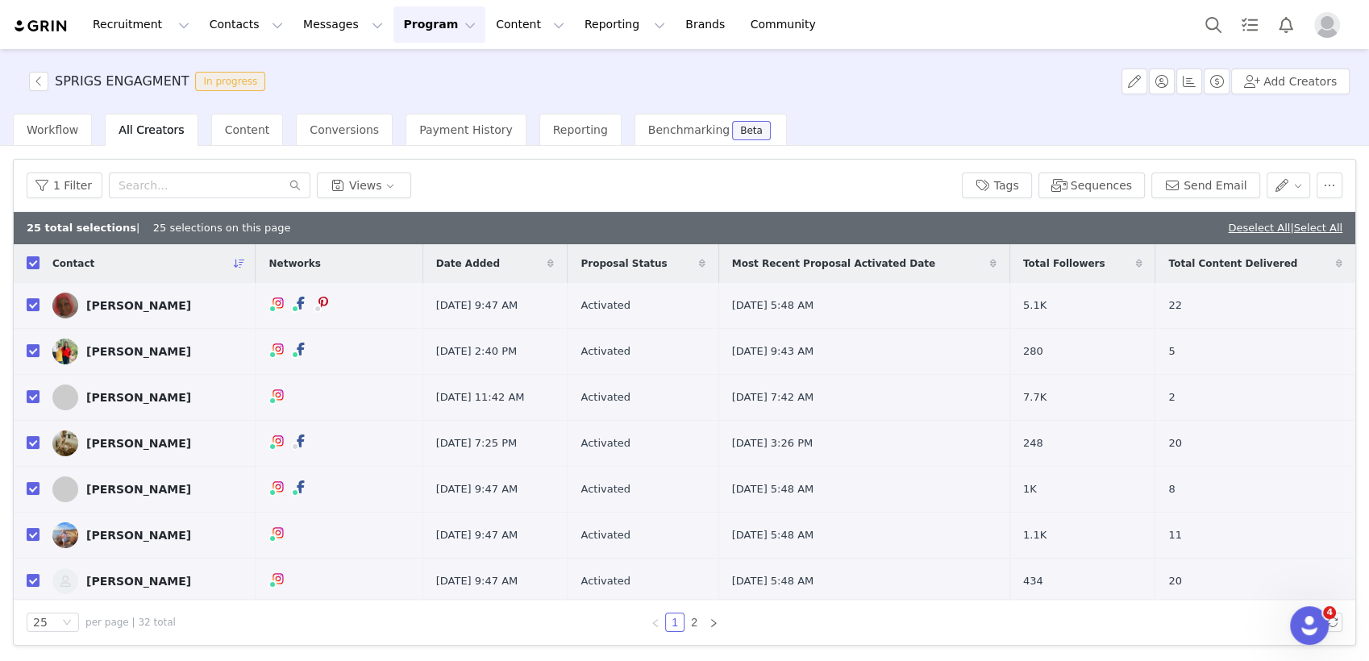 This screenshot has width=1369, height=661. I want to click on span: 434, so click(1033, 581).